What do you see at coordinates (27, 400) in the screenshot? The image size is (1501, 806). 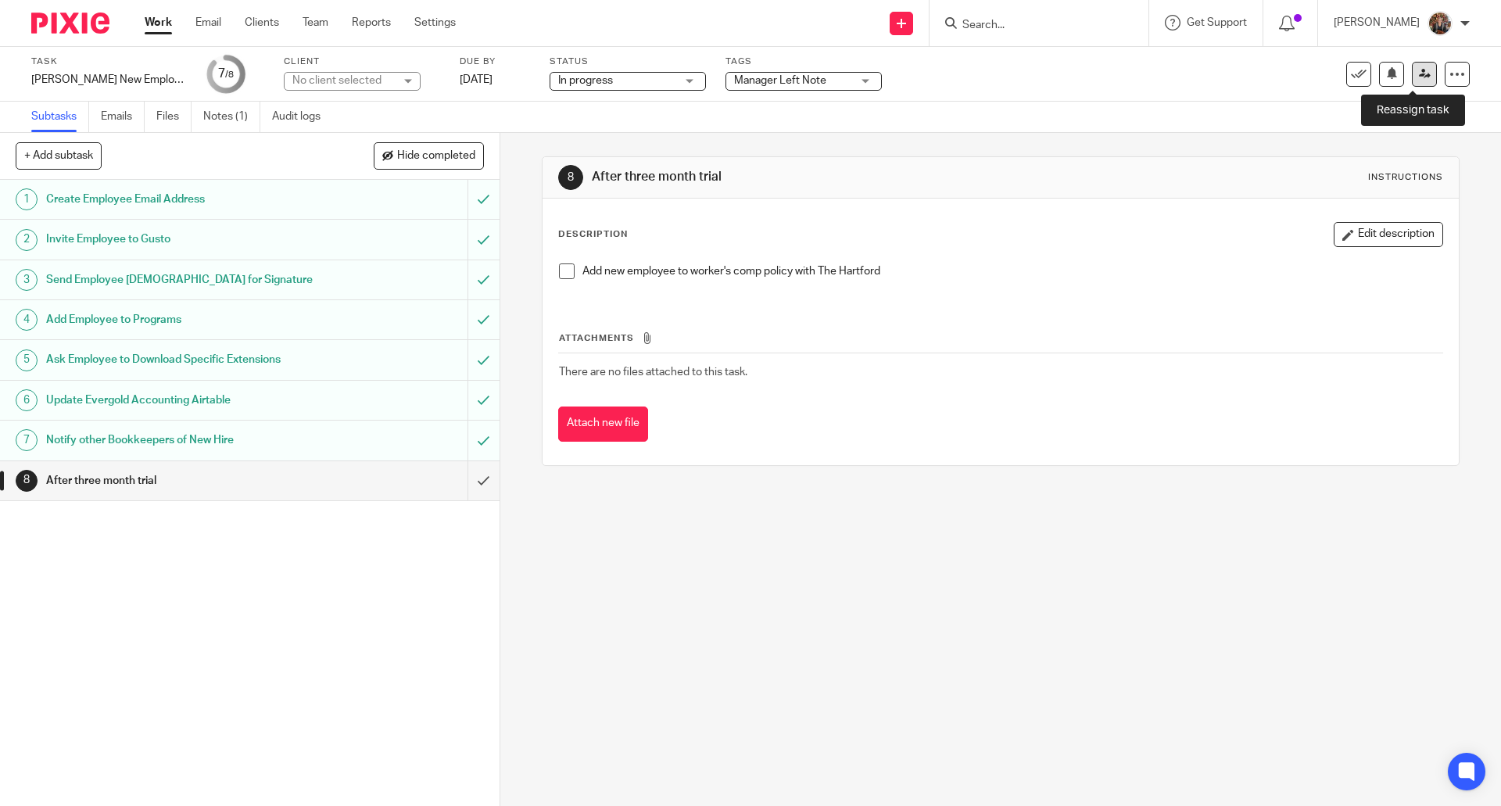 I see `div: 6` at bounding box center [27, 400].